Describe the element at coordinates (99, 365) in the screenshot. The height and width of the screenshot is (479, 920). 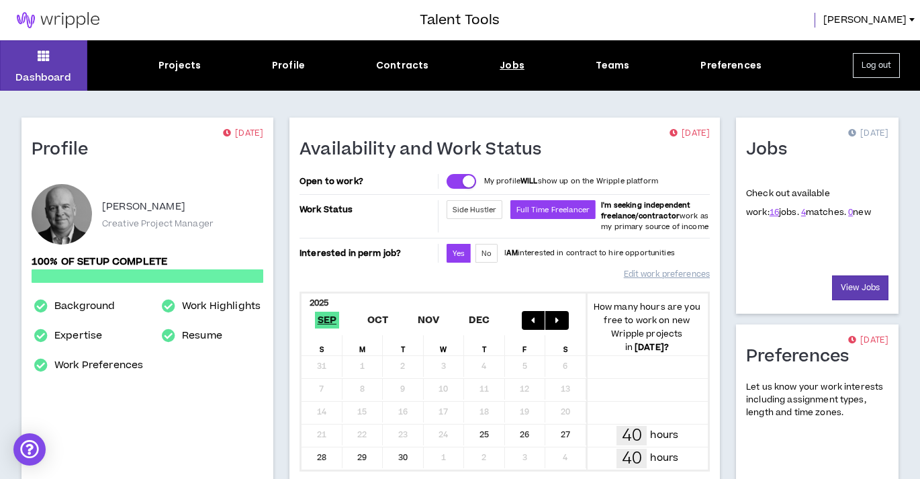
I see `a: Work Preferences` at that location.